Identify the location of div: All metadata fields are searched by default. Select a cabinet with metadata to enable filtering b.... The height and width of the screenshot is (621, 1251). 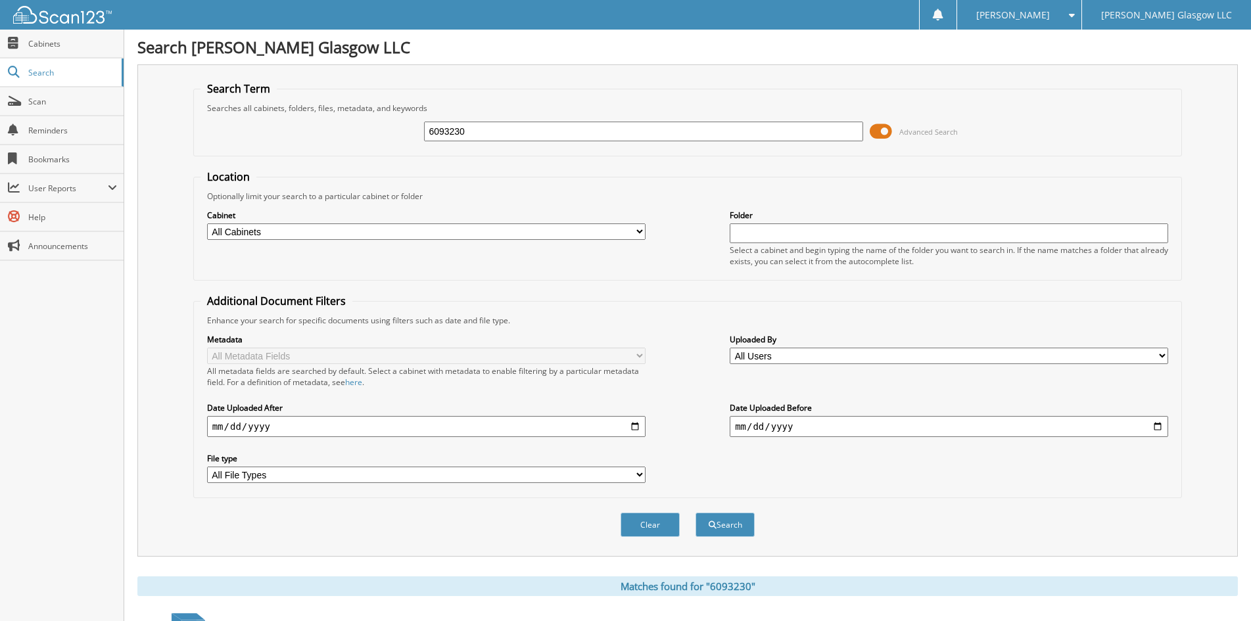
(426, 377).